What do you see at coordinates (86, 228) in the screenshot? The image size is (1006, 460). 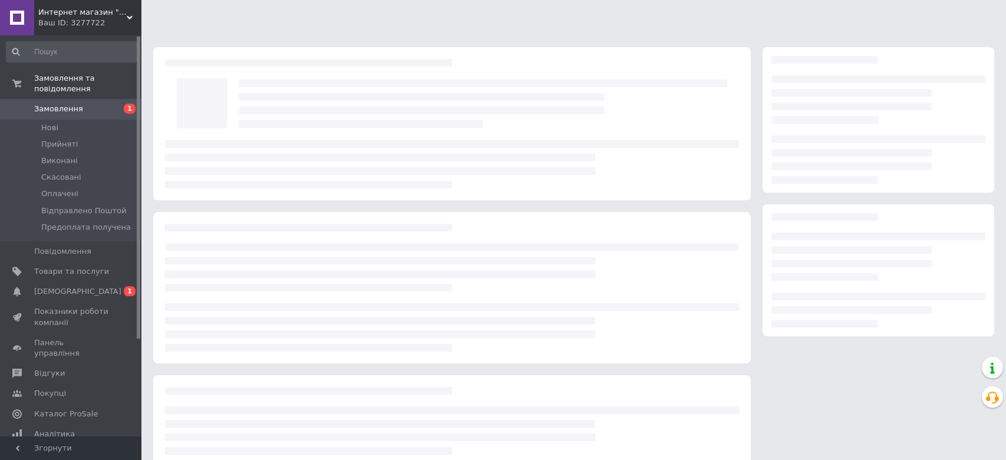 I see `span: Предоплата получена` at bounding box center [86, 228].